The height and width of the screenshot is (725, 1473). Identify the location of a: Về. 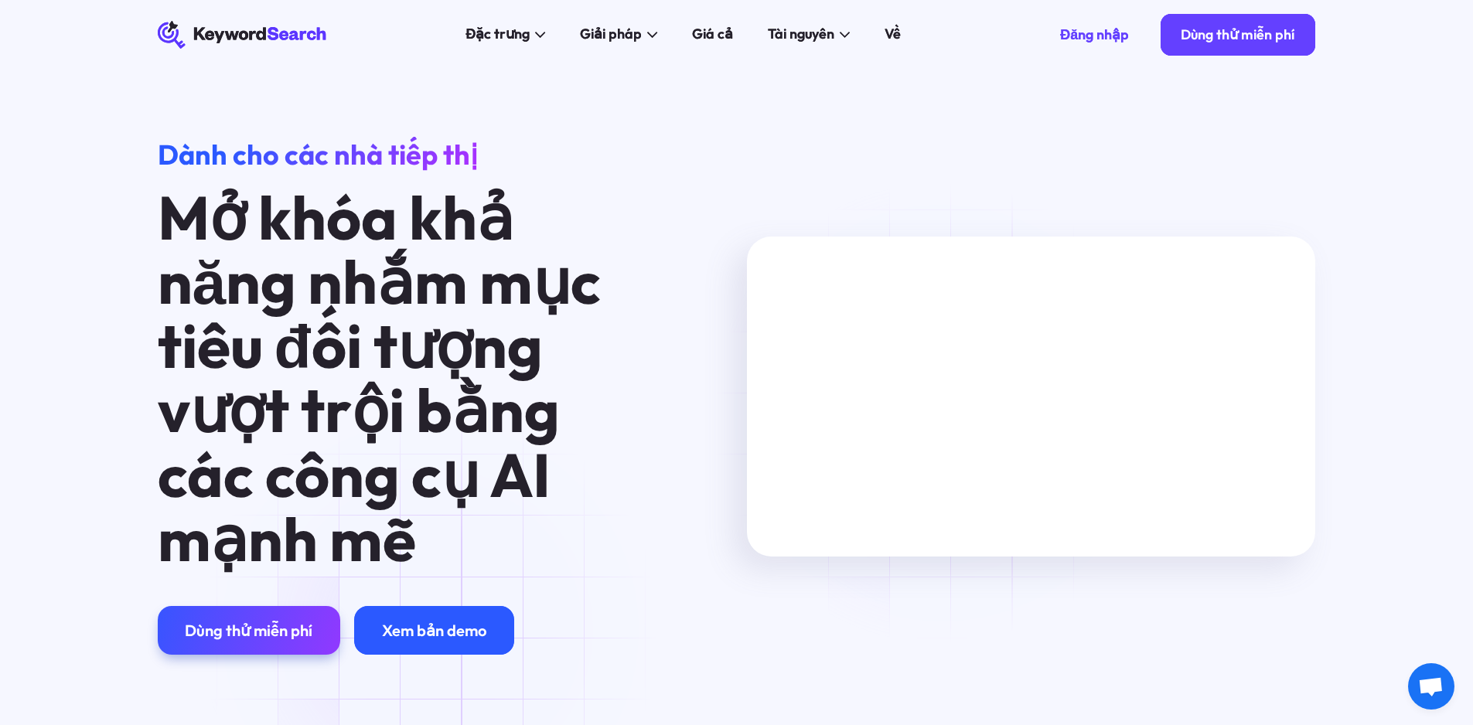
(893, 35).